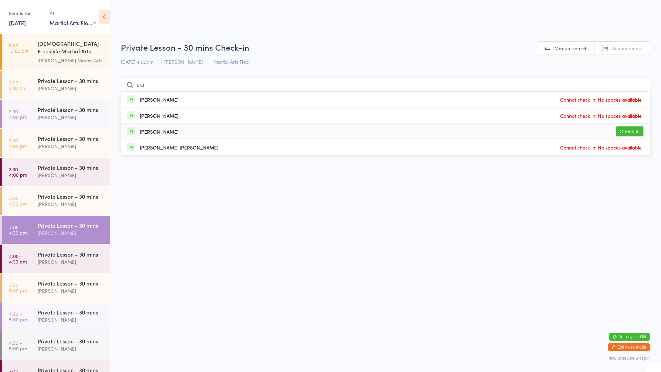  Describe the element at coordinates (73, 13) in the screenshot. I see `div: At` at that location.